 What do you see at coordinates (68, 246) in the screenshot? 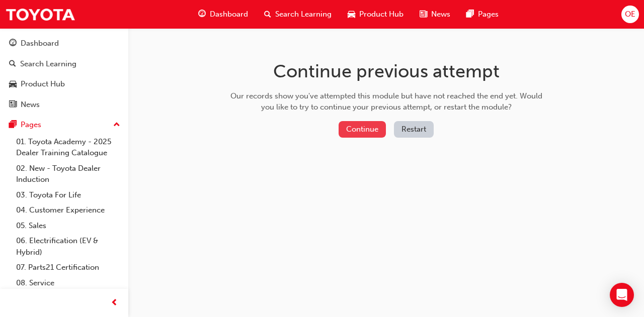
I see `a: 06. Electrification (EV & Hybrid)` at bounding box center [68, 246].